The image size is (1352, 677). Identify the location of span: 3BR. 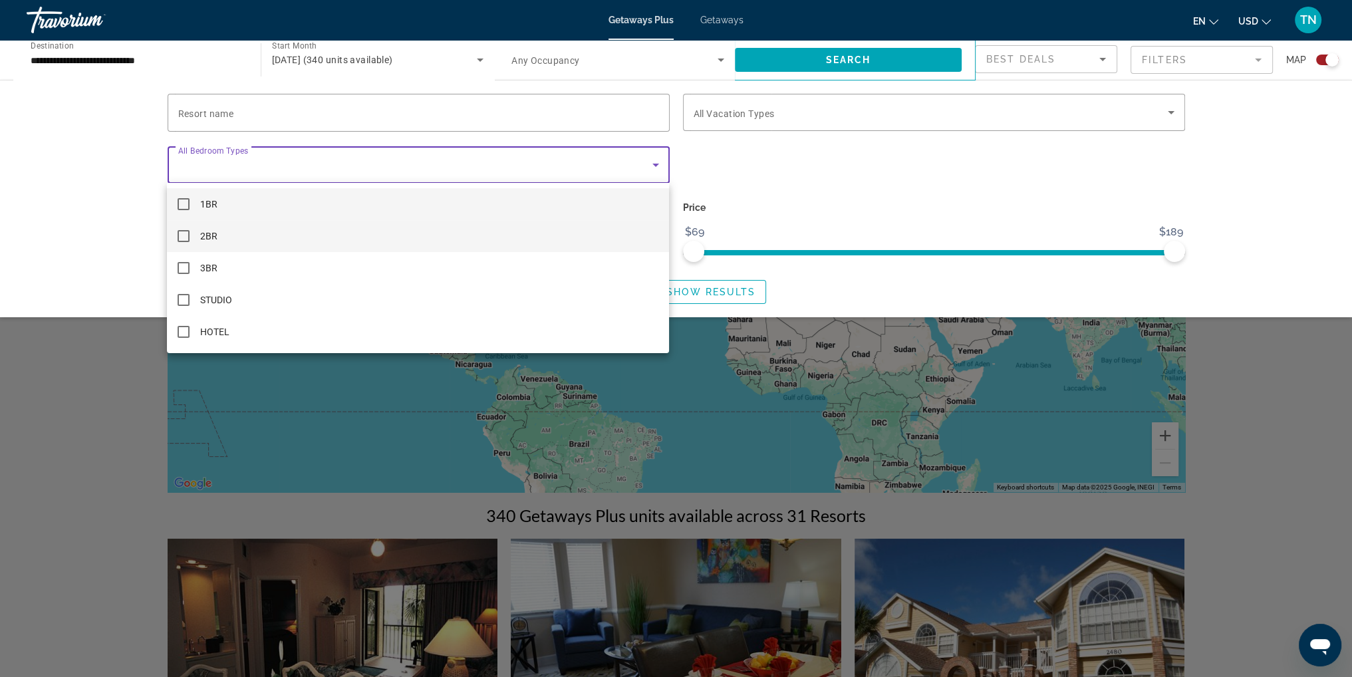
(209, 268).